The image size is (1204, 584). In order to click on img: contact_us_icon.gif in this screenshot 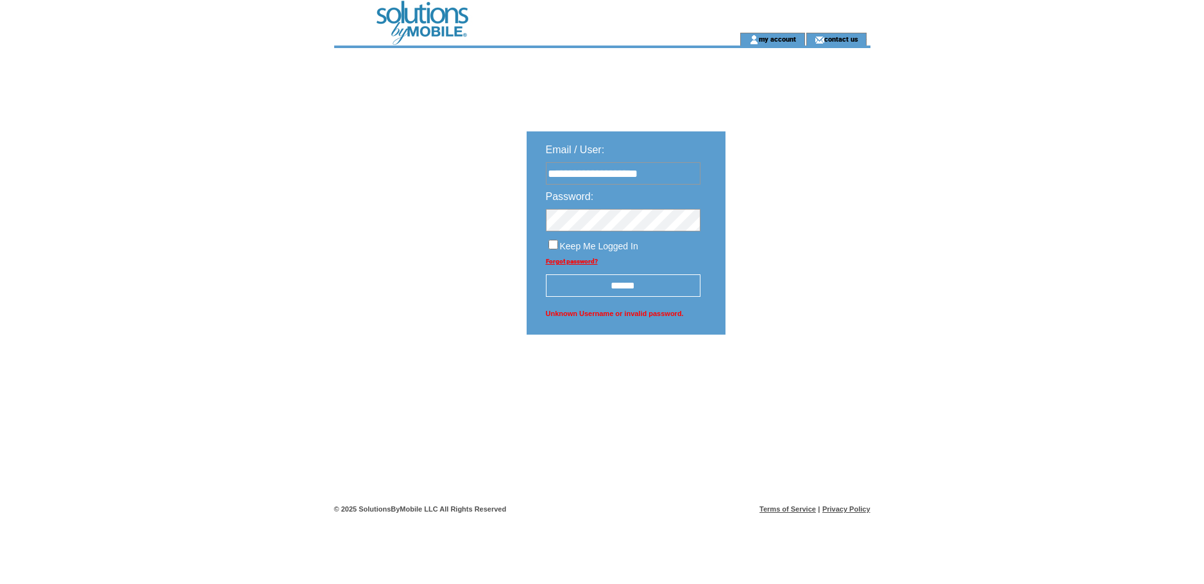, I will do `click(819, 40)`.